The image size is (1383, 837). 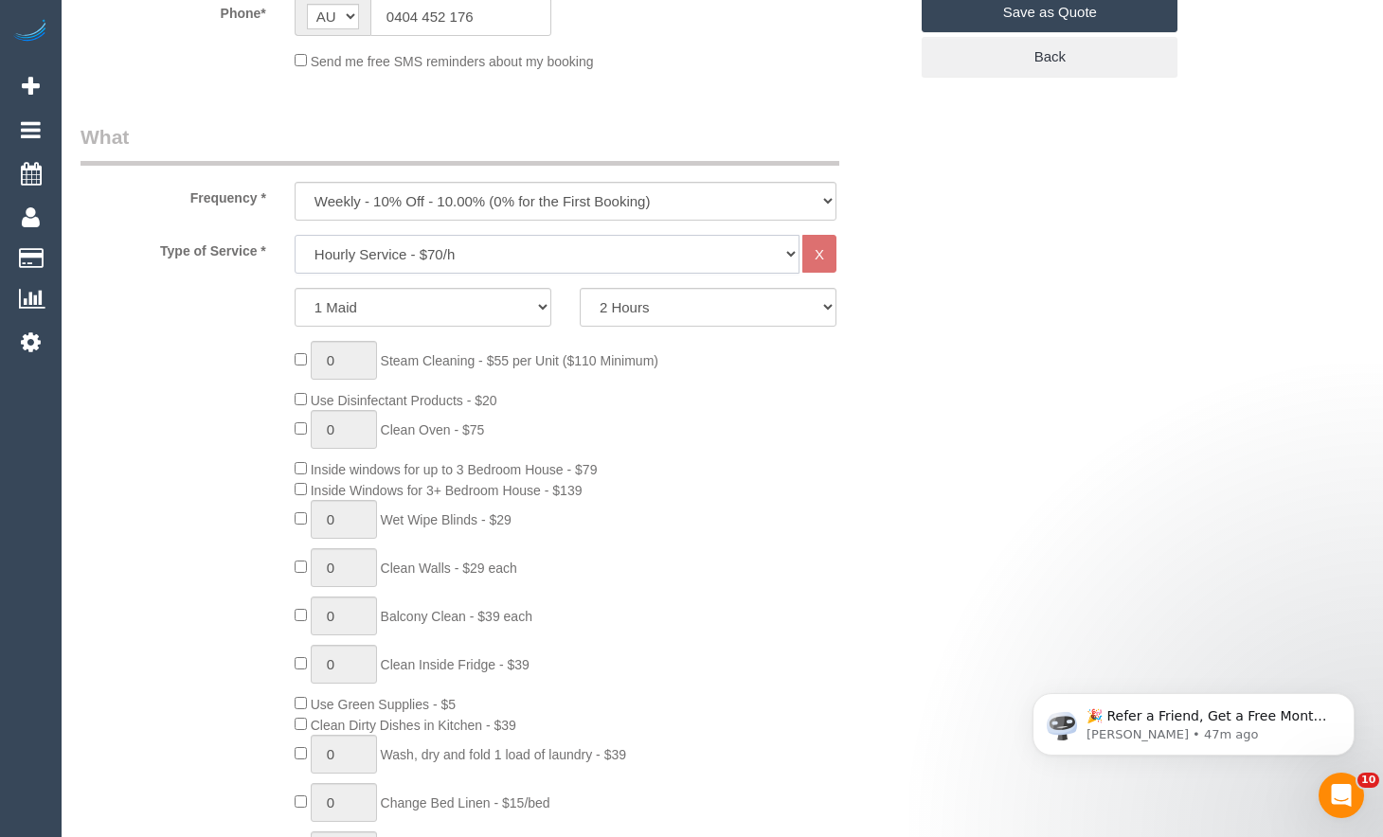 I want to click on span: Change Bed Linen - $15/bed, so click(x=465, y=803).